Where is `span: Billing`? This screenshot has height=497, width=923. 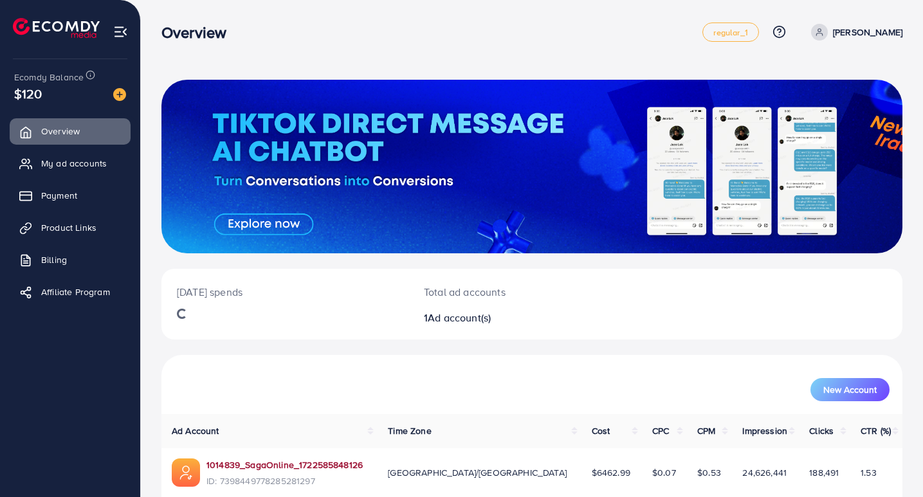
span: Billing is located at coordinates (54, 260).